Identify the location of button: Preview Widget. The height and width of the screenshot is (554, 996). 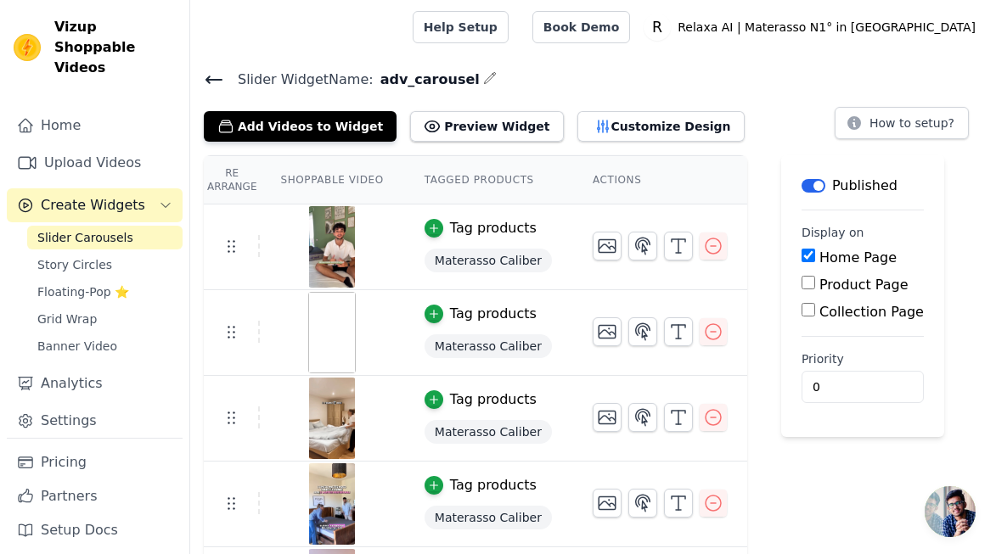
(486, 126).